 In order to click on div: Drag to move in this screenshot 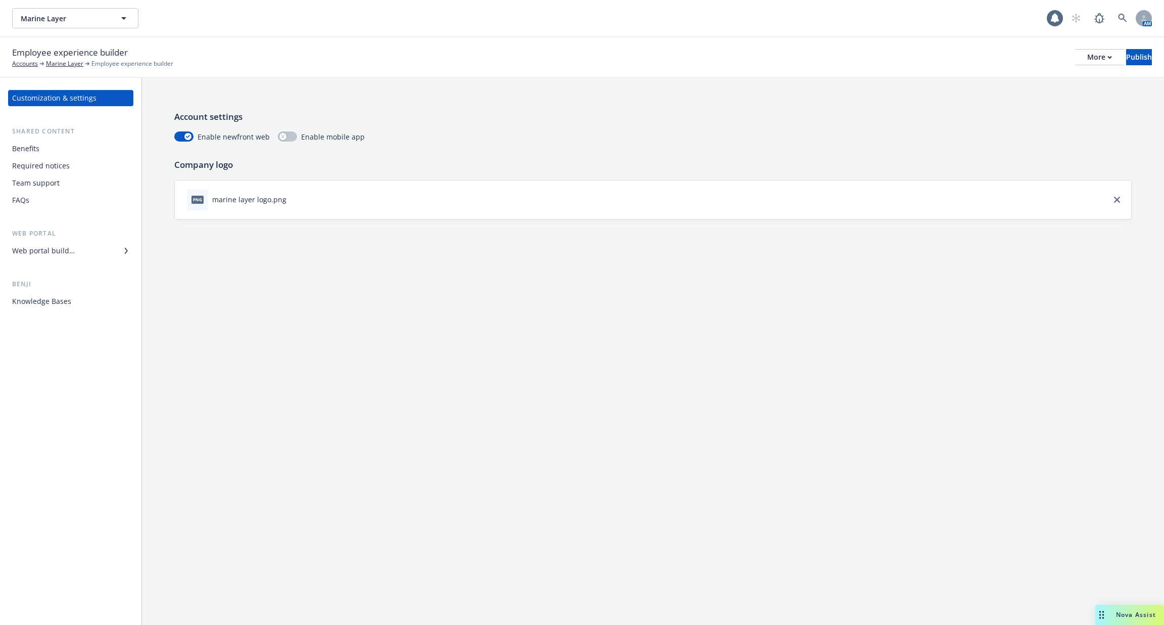, I will do `click(1102, 614)`.